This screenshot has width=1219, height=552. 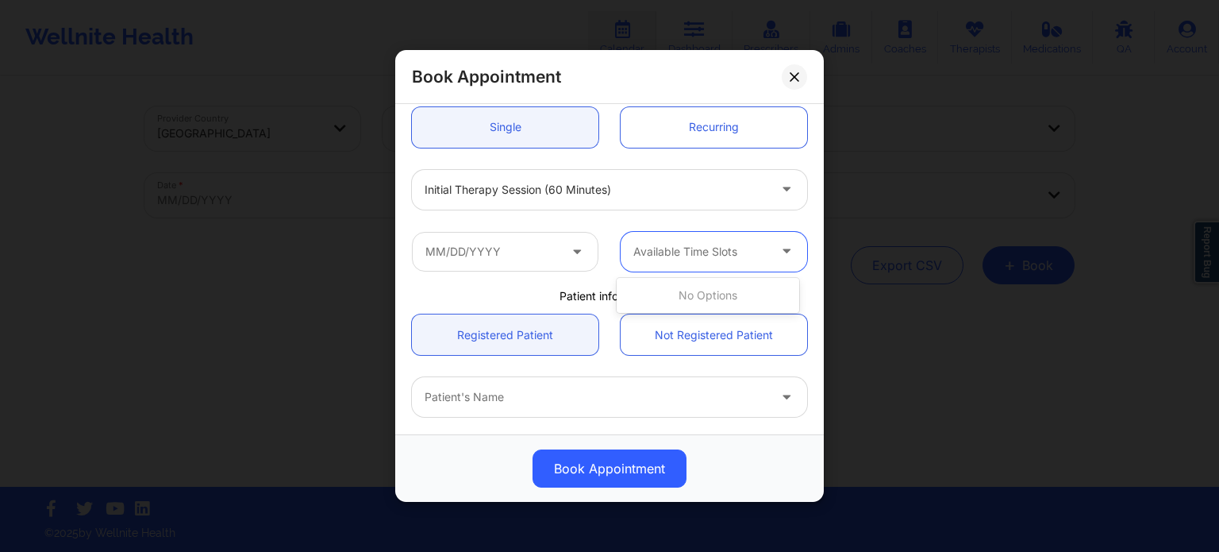 What do you see at coordinates (596, 190) in the screenshot?
I see `div: Initial Therapy Session (60 minutes)` at bounding box center [596, 190].